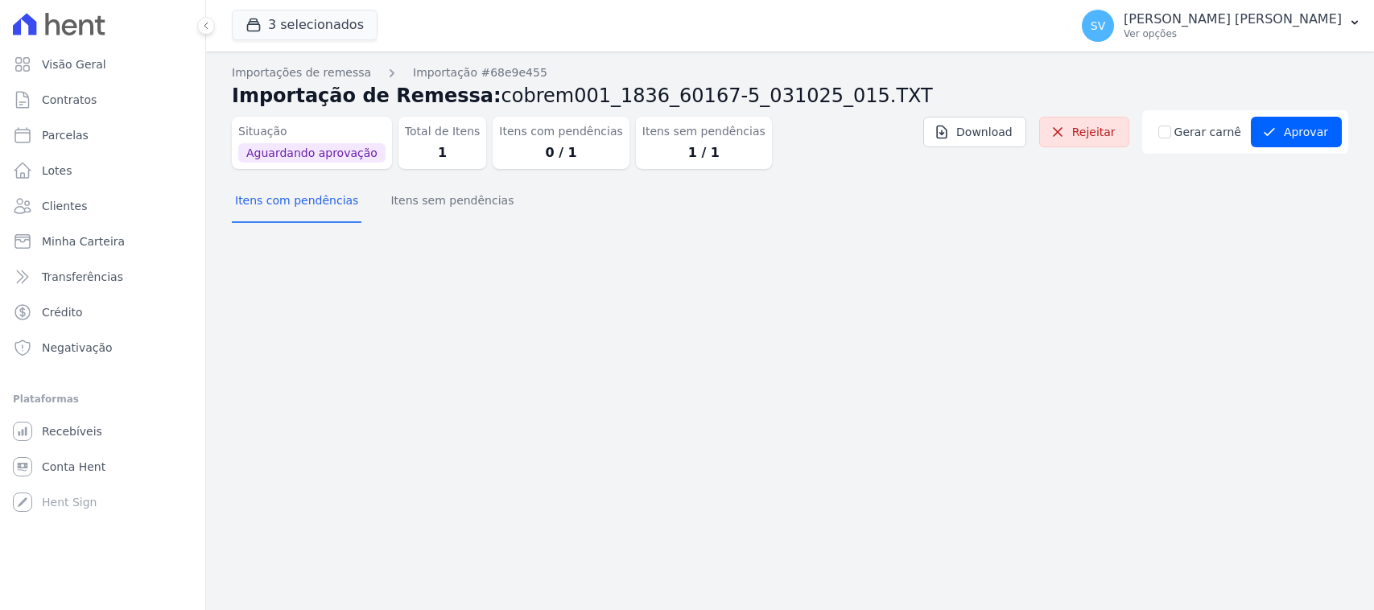 This screenshot has width=1374, height=610. Describe the element at coordinates (480, 72) in the screenshot. I see `a: Importação #68e9e455` at that location.